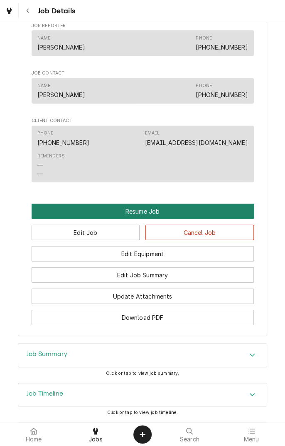 This screenshot has width=285, height=446. I want to click on span: Job Reporter, so click(143, 26).